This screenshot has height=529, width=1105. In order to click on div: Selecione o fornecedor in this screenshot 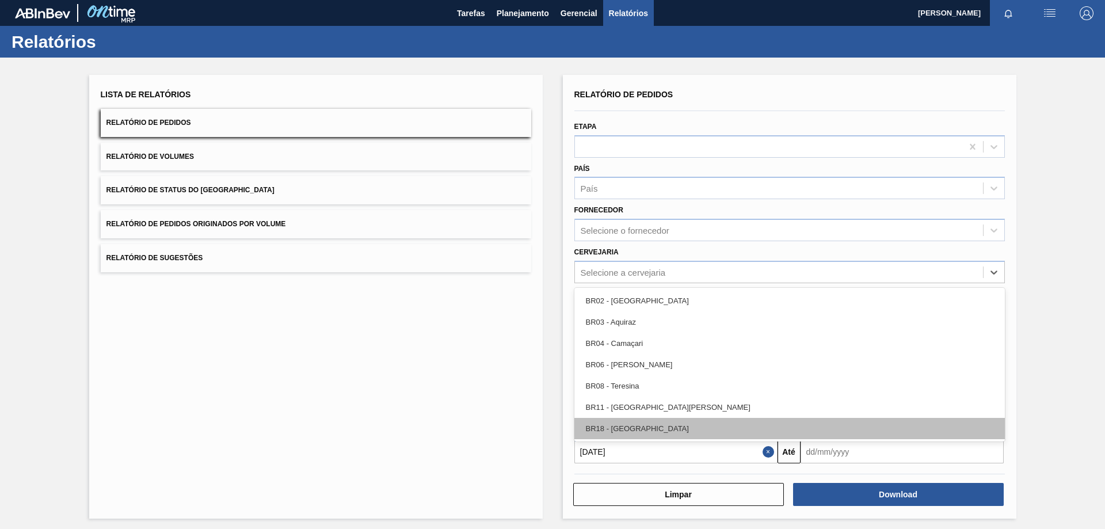, I will do `click(625, 230)`.